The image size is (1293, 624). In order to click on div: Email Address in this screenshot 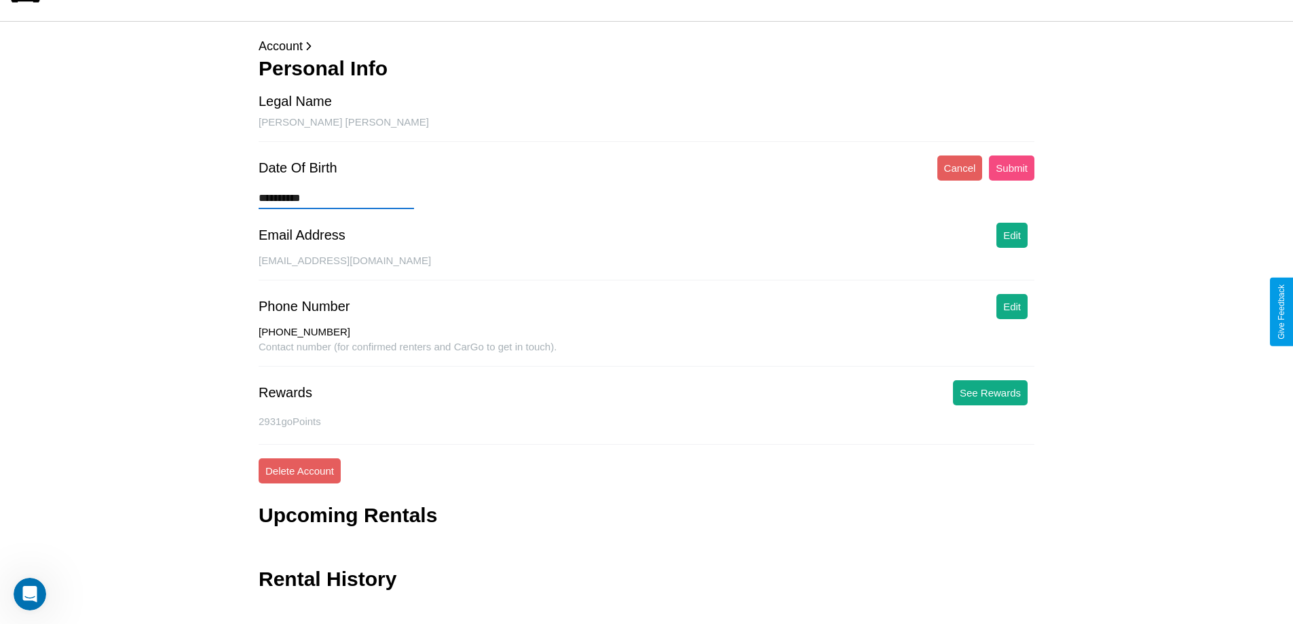, I will do `click(302, 235)`.